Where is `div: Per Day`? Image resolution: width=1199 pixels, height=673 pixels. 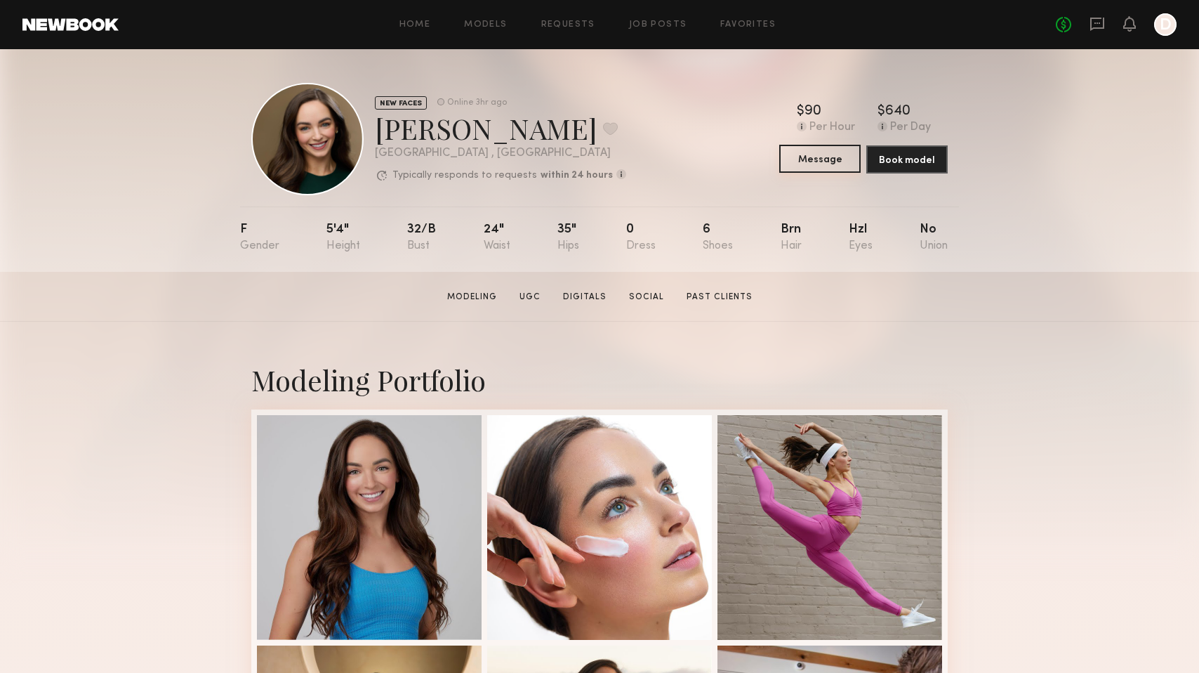
div: Per Day is located at coordinates (910, 128).